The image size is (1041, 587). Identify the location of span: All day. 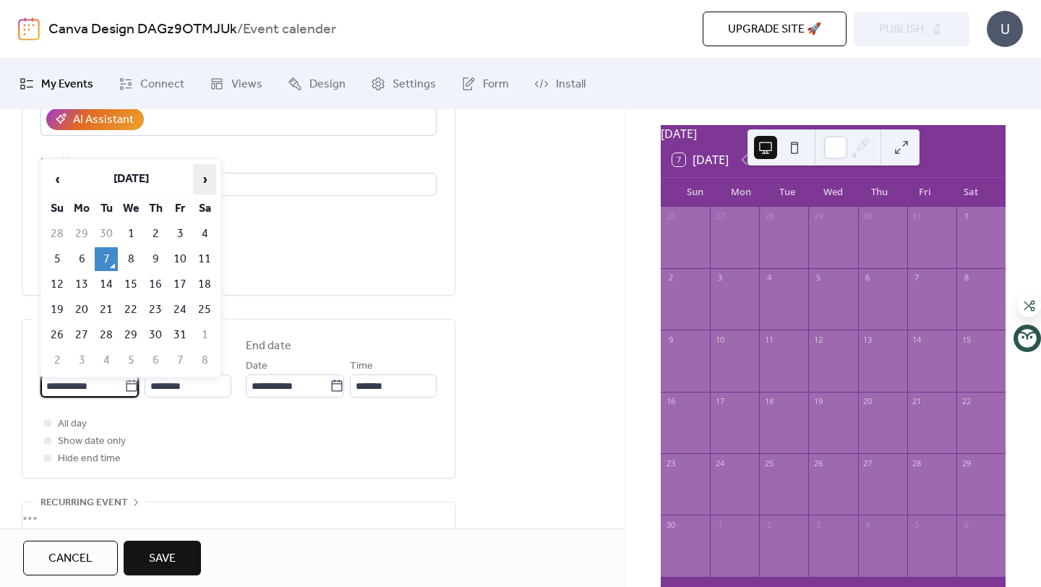
(72, 424).